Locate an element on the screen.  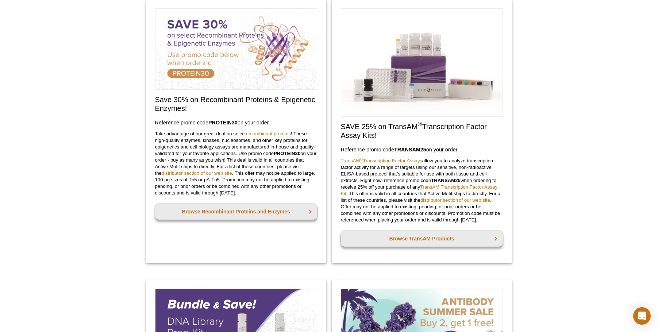
a: Browse TransAM Products is located at coordinates (422, 239).